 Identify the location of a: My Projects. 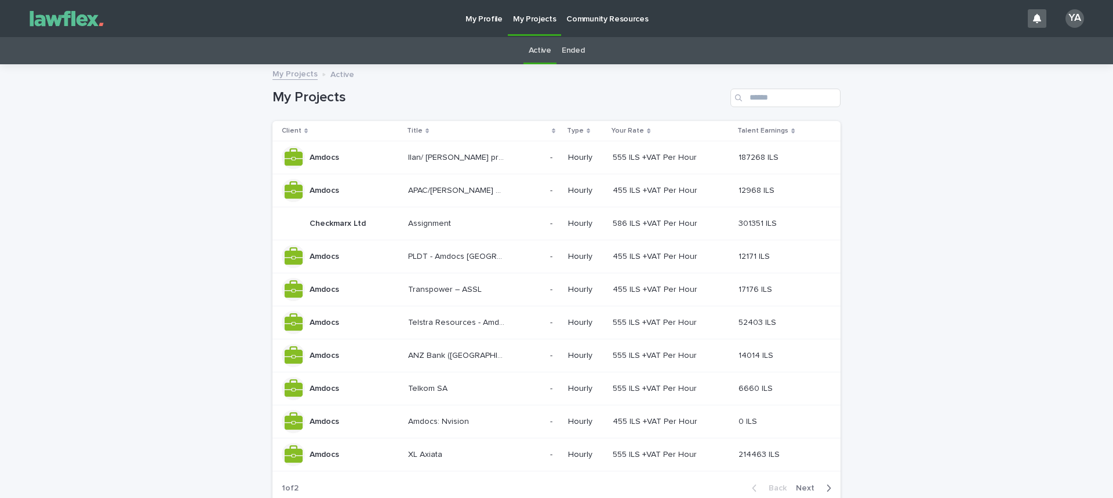
(295, 73).